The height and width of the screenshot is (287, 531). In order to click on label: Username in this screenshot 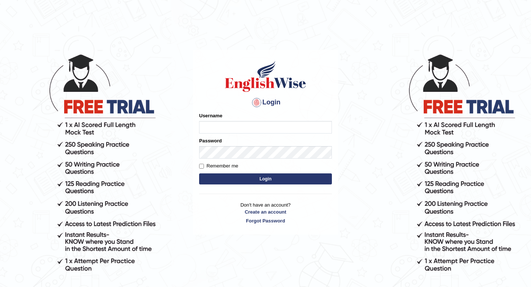, I will do `click(211, 115)`.